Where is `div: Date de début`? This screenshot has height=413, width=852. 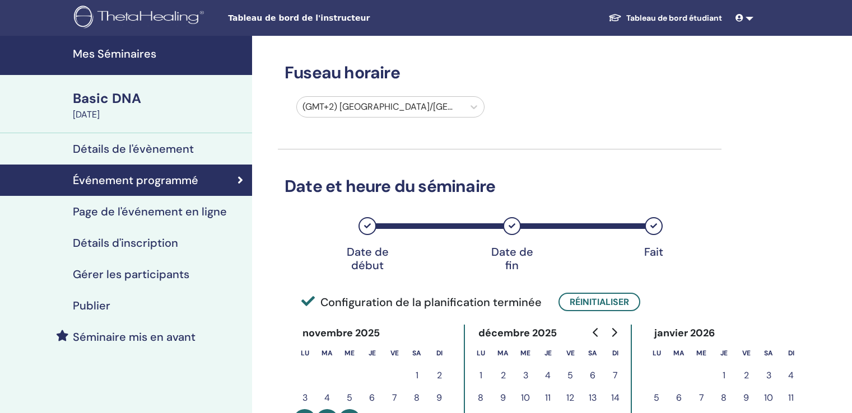 div: Date de début is located at coordinates (367, 259).